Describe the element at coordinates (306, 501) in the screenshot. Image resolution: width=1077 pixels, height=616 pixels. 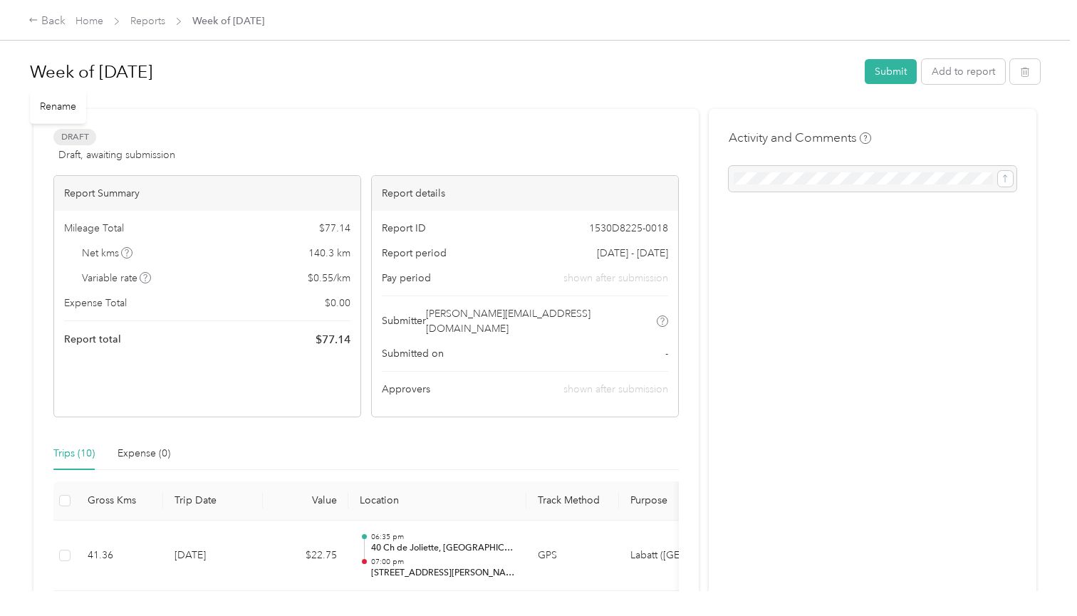
I see `th: Value` at that location.